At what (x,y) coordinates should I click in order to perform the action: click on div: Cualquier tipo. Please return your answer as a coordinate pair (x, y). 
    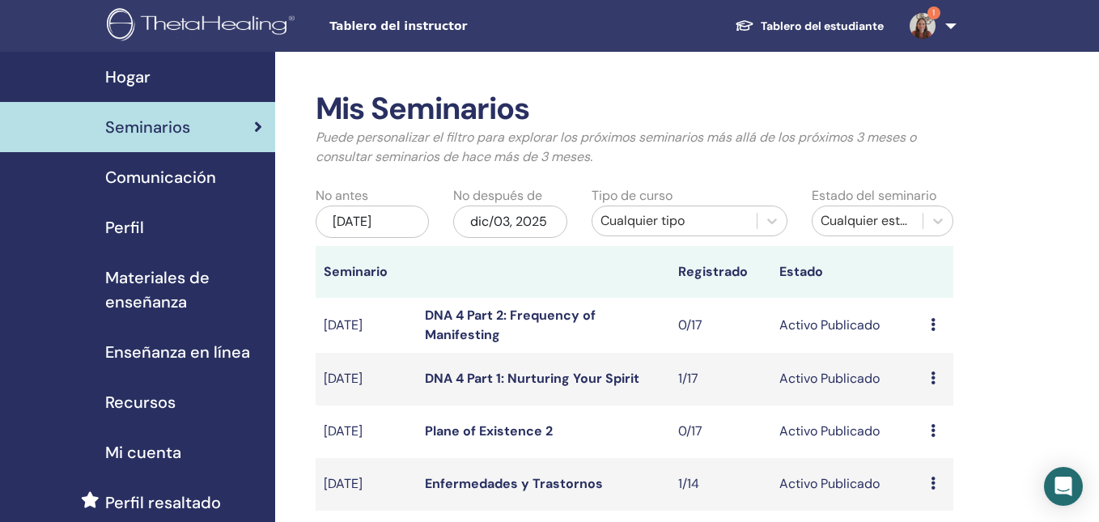
    Looking at the image, I should click on (675, 221).